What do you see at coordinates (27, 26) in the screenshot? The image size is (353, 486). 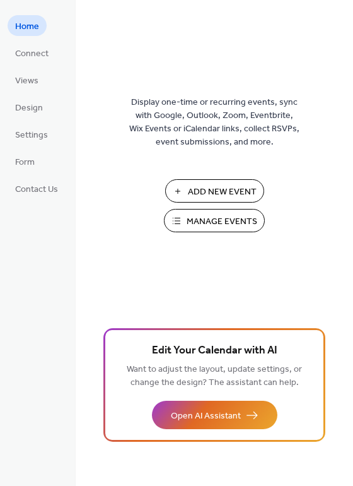 I see `span: Home` at bounding box center [27, 26].